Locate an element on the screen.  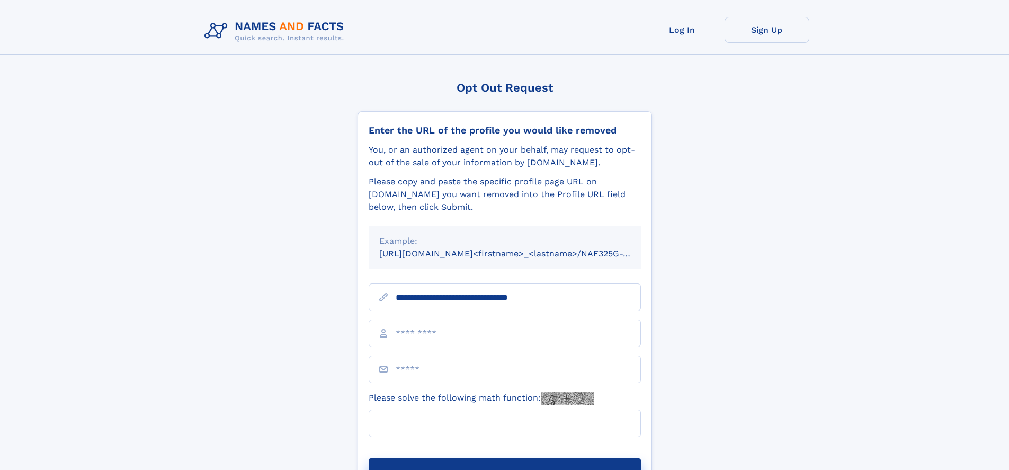
div: You, or an authorized agent on your behalf, may request to opt-out of the sale of your informatio... is located at coordinates (505, 156).